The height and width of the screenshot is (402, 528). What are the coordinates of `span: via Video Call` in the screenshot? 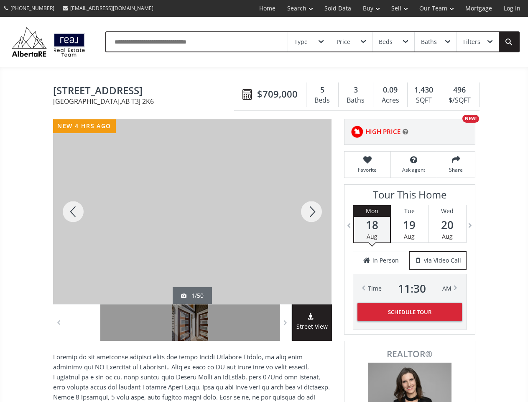 It's located at (443, 260).